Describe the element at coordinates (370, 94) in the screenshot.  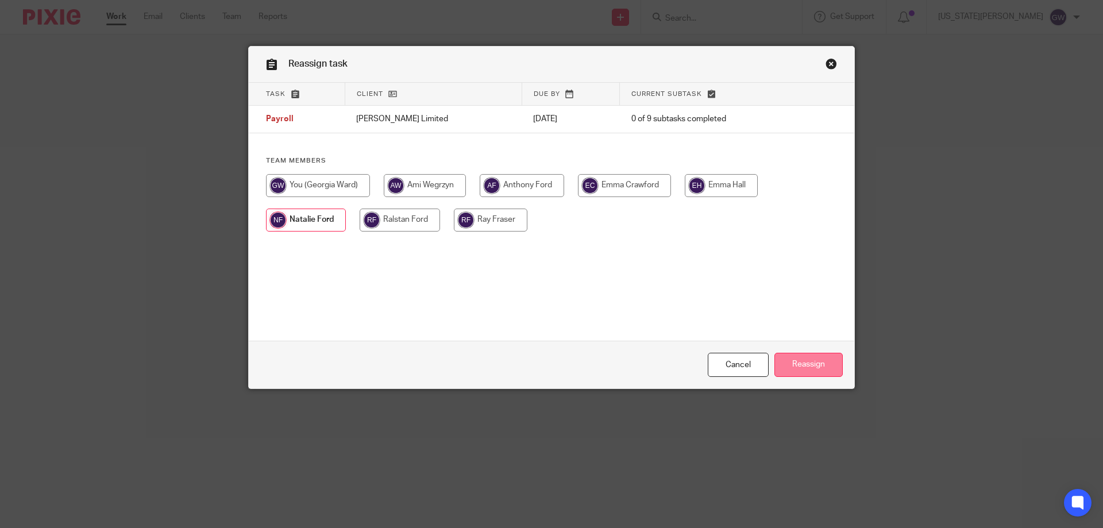
I see `span: Client` at that location.